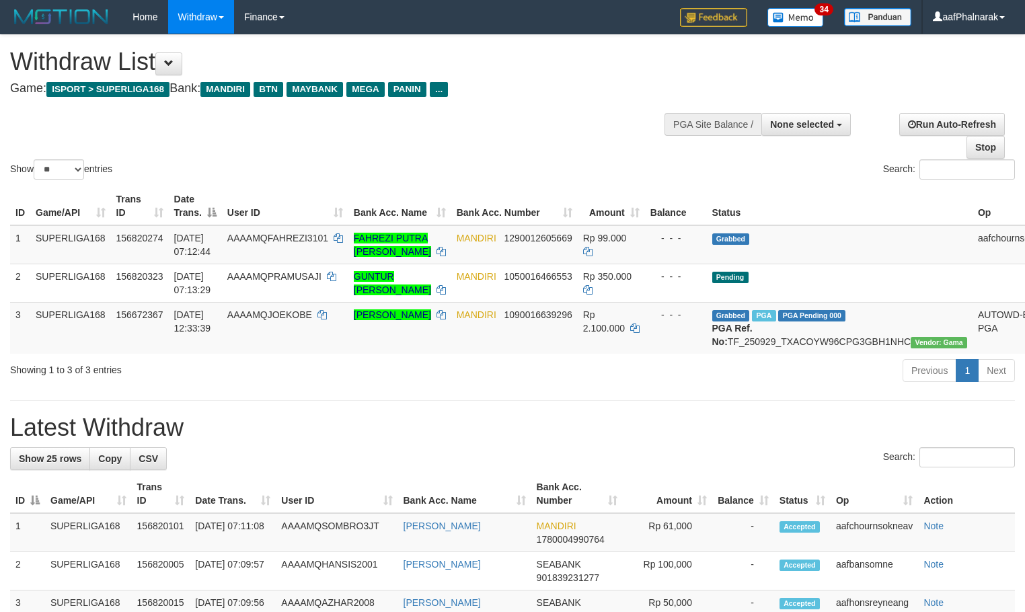  I want to click on th: ID: activate to sort column descending, so click(28, 494).